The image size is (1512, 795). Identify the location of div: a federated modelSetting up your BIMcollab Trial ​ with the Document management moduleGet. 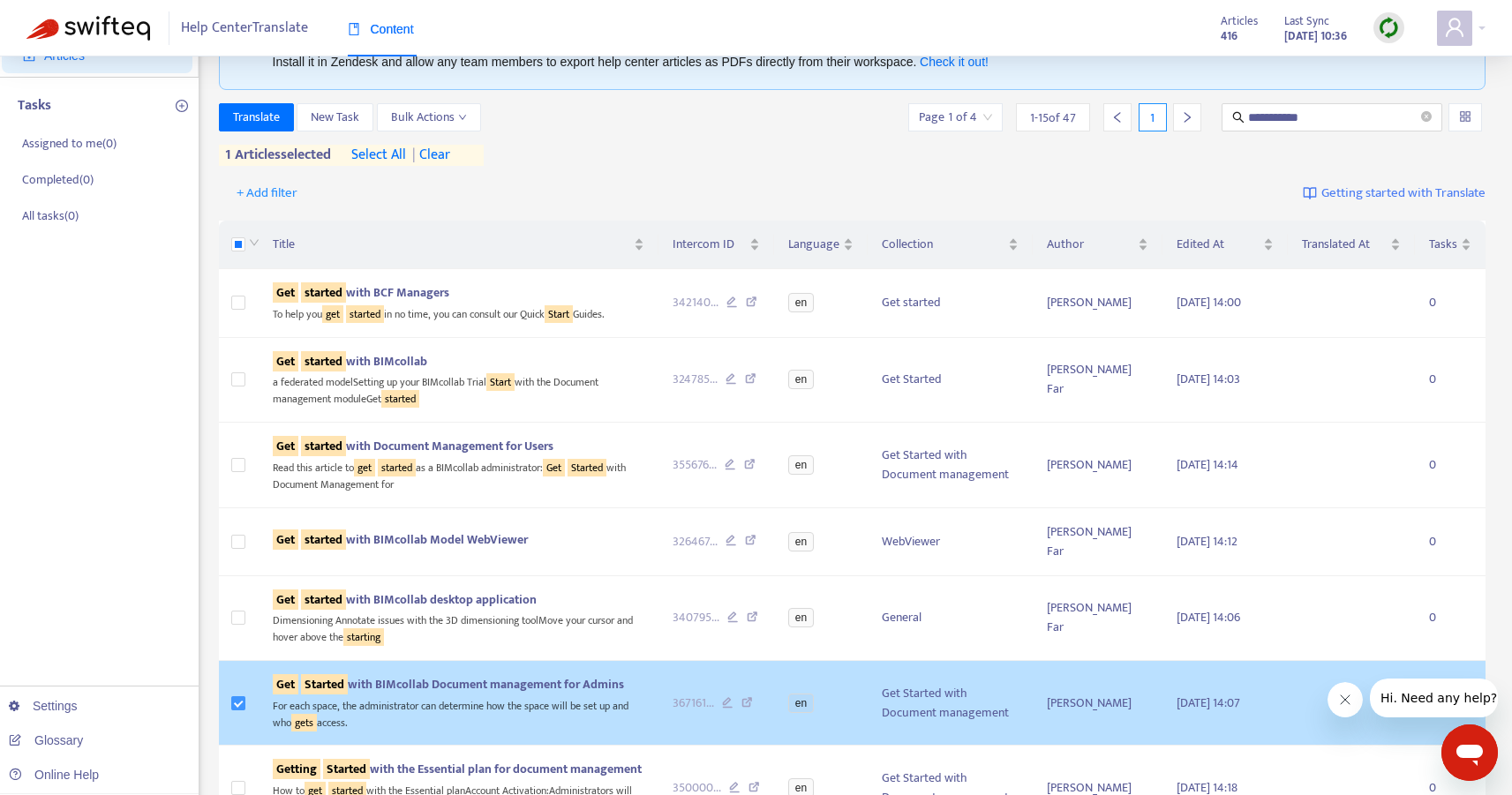
(458, 389).